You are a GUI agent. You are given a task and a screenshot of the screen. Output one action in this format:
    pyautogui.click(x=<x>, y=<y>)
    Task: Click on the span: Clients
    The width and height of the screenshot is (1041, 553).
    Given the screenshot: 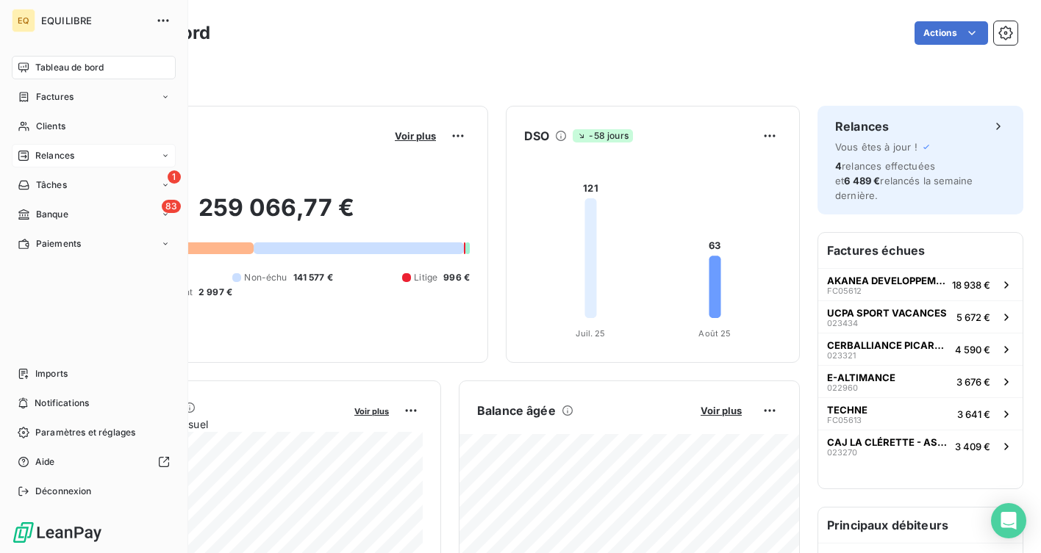 What is the action you would take?
    pyautogui.click(x=51, y=126)
    